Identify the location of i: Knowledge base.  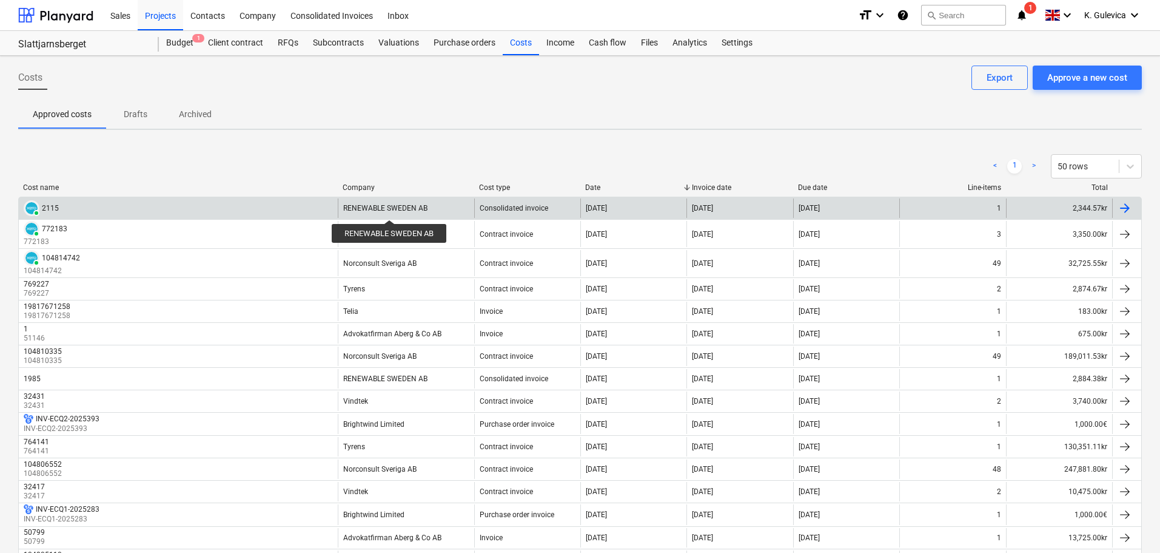
(903, 15).